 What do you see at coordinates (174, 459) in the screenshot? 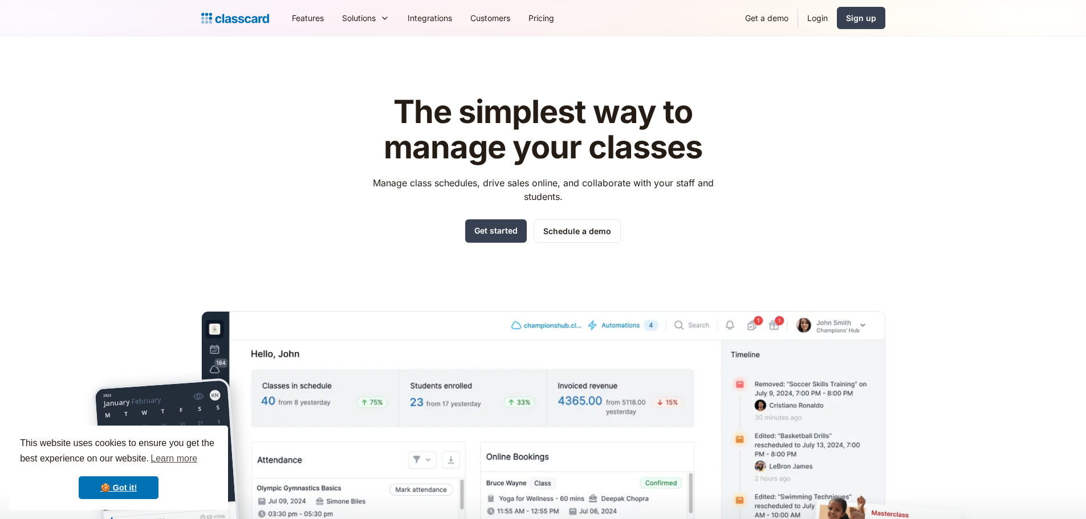
I see `a: learn more about cookies` at bounding box center [174, 459].